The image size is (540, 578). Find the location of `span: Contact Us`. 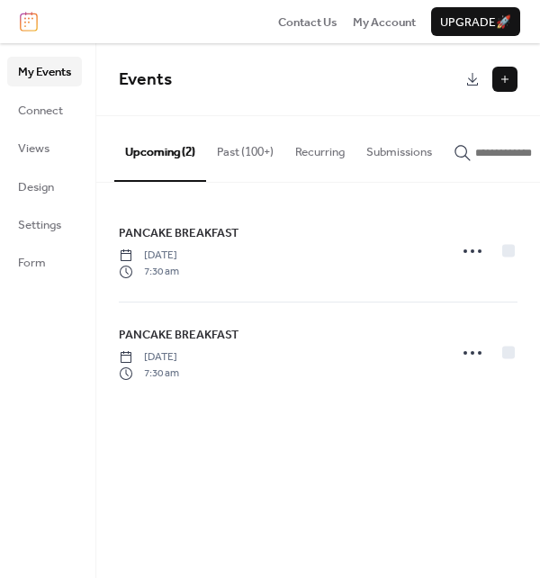

span: Contact Us is located at coordinates (308, 22).